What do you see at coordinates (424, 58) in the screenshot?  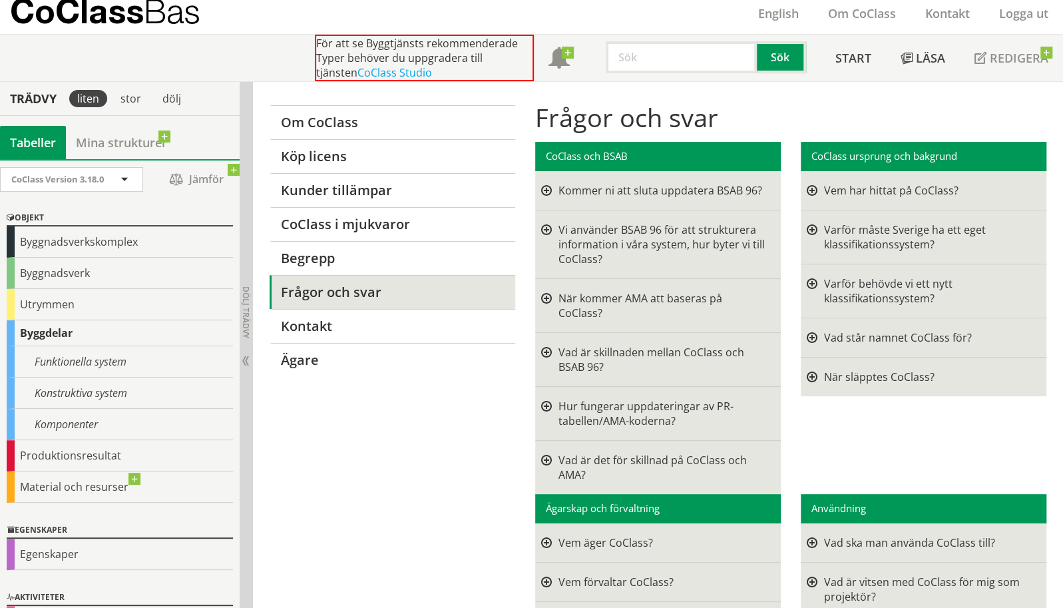 I see `div: För att se Byggtjänsts rekommenderade Typer behöver du uppgradera till tjänsten` at bounding box center [424, 58].